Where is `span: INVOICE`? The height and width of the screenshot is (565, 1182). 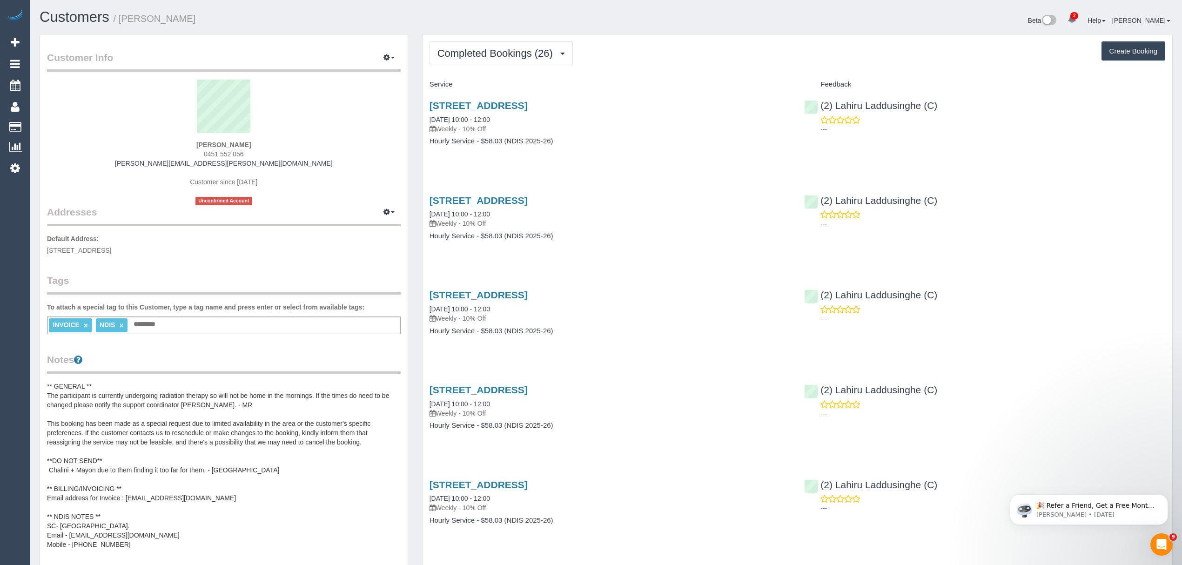
span: INVOICE is located at coordinates (66, 325).